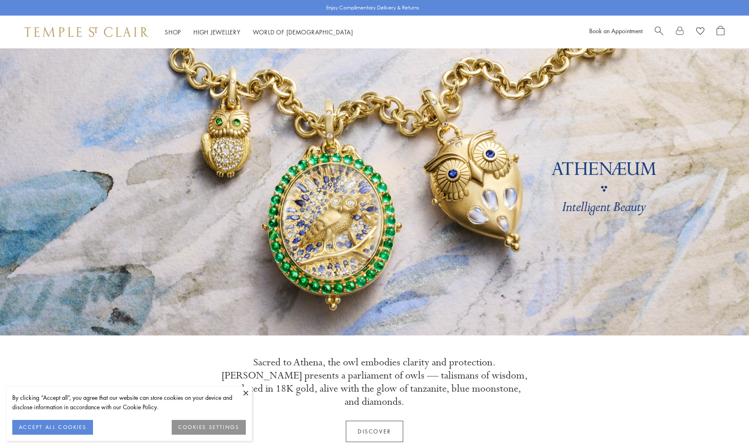 This screenshot has width=749, height=447. Describe the element at coordinates (700, 32) in the screenshot. I see `a: View Wishlist` at that location.